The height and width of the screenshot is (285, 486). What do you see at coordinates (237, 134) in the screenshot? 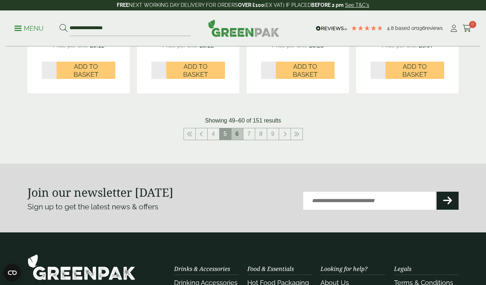
I see `a: 6` at bounding box center [237, 134].